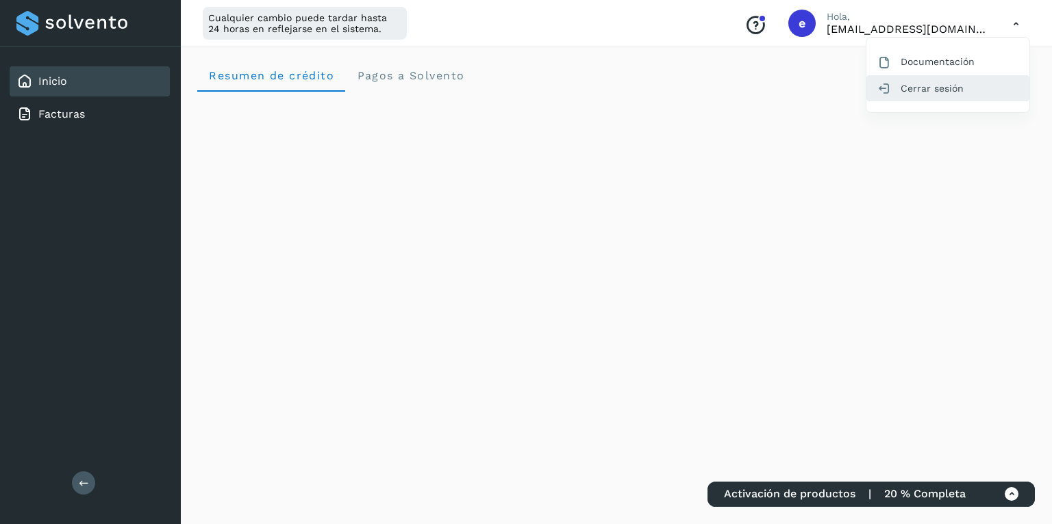 This screenshot has height=524, width=1052. Describe the element at coordinates (871, 494) in the screenshot. I see `div: Activación de productos | 20 % Completa` at that location.